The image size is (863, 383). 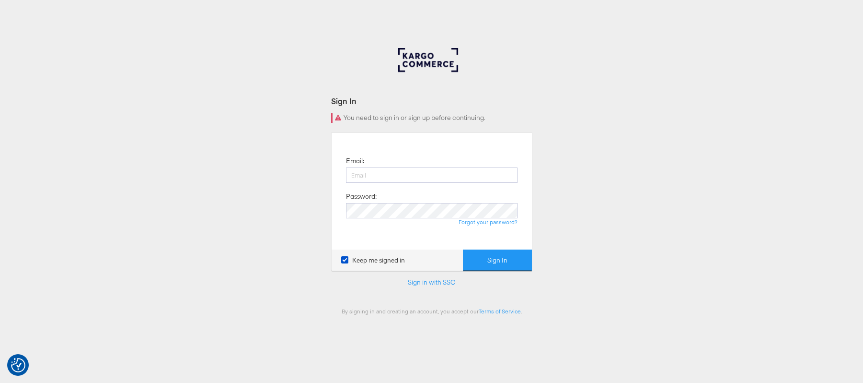 What do you see at coordinates (18, 365) in the screenshot?
I see `button: Consent Preferences` at bounding box center [18, 365].